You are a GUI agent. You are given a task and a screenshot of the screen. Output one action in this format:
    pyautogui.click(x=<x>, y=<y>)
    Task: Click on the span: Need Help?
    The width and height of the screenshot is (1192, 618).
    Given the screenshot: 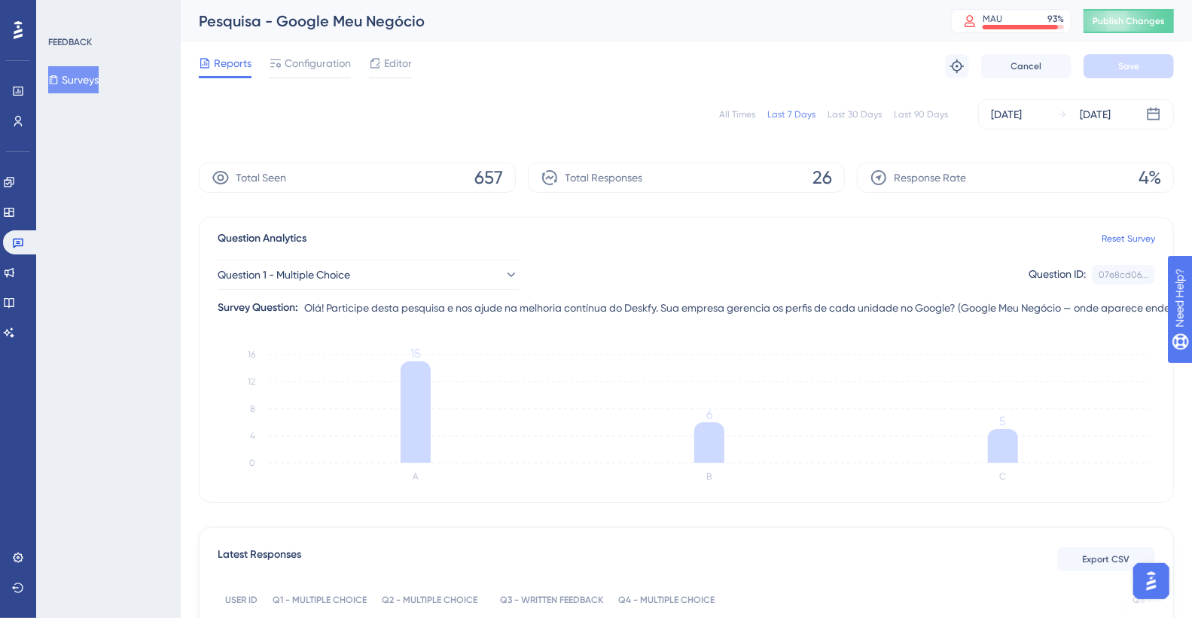 What is the action you would take?
    pyautogui.click(x=65, y=13)
    